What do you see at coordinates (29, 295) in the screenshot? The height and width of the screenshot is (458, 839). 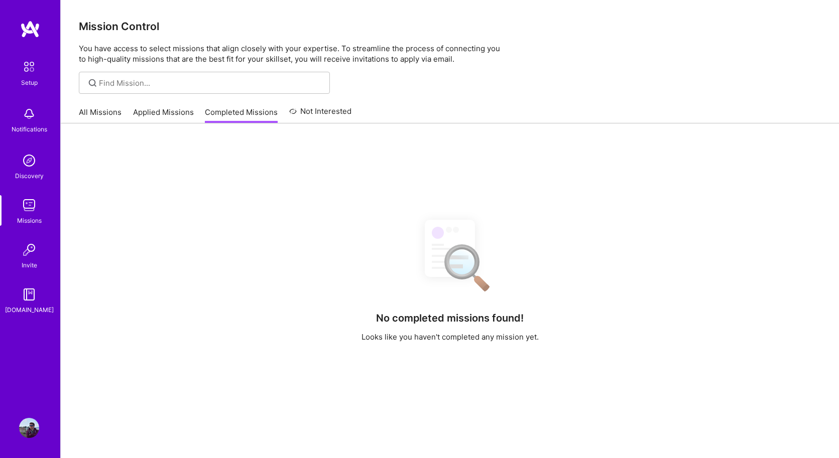 I see `img: guide book` at bounding box center [29, 295].